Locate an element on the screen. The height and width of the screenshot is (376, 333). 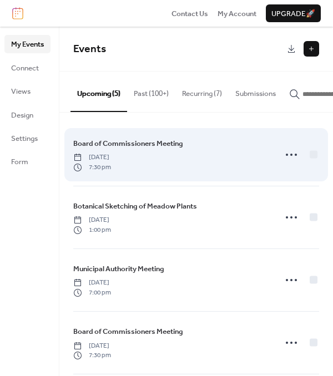
span: My Events is located at coordinates (27, 44).